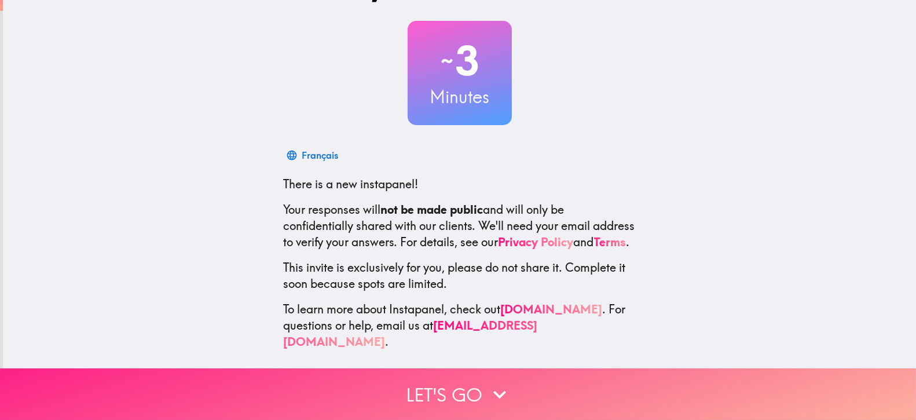 Image resolution: width=916 pixels, height=420 pixels. What do you see at coordinates (460, 61) in the screenshot?
I see `h2: 3` at bounding box center [460, 61].